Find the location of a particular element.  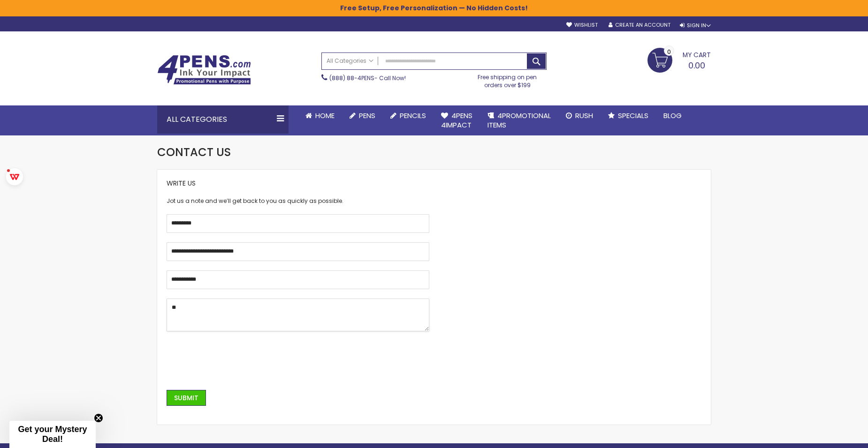

a: 4PROMOTIONALITEMS is located at coordinates (519, 121).